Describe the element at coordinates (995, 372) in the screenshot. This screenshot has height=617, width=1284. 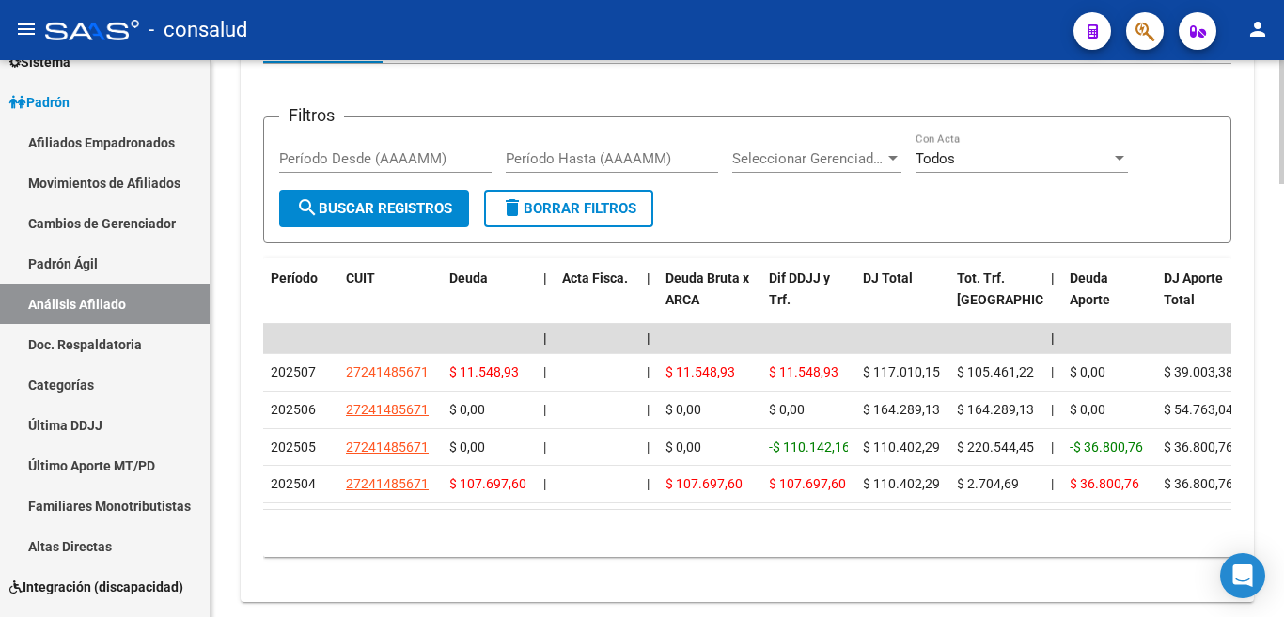
I see `span: $ 105.461,22` at that location.